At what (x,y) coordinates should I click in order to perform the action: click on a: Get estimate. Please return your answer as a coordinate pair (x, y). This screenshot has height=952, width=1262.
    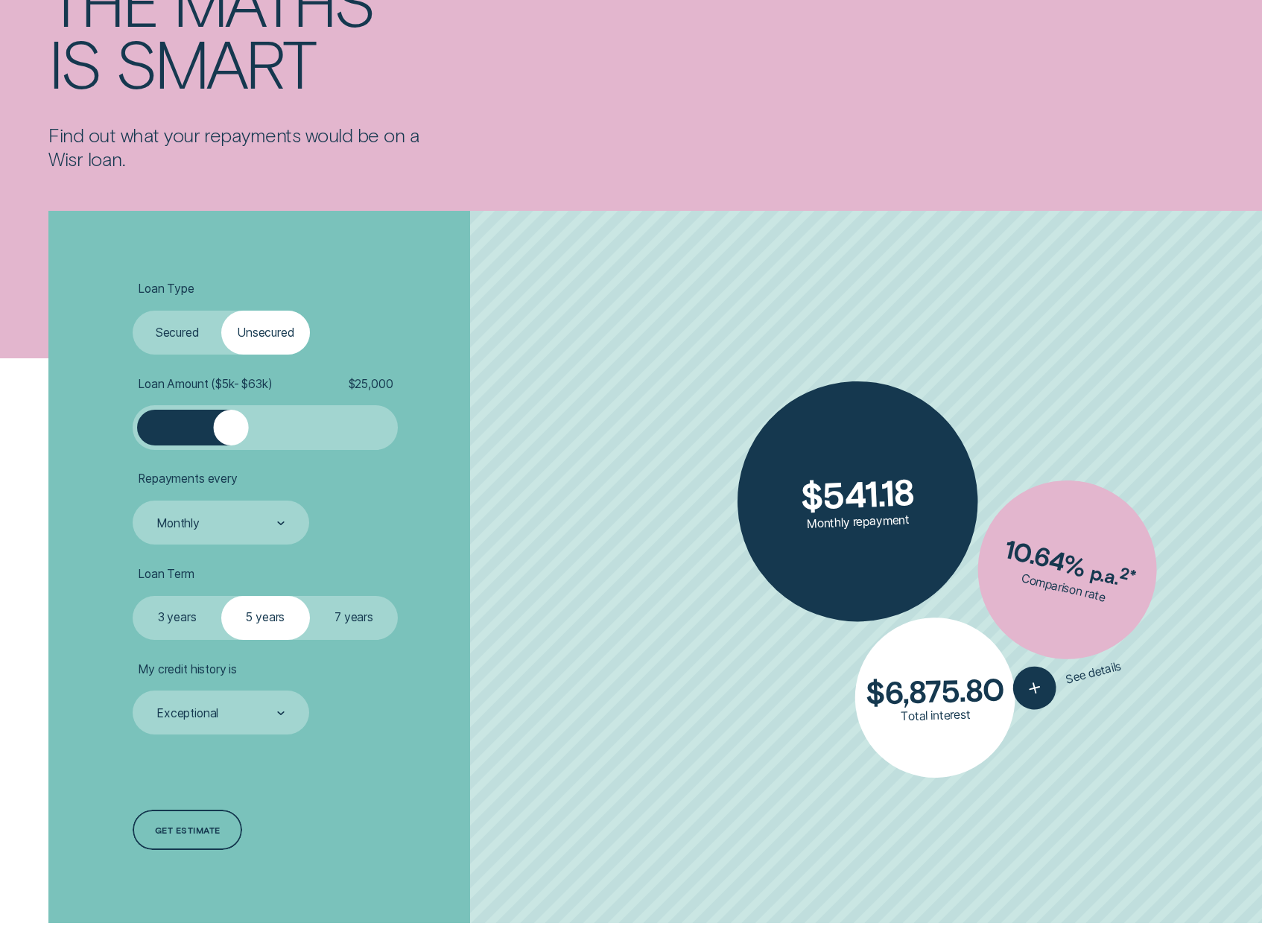
    Looking at the image, I should click on (187, 829).